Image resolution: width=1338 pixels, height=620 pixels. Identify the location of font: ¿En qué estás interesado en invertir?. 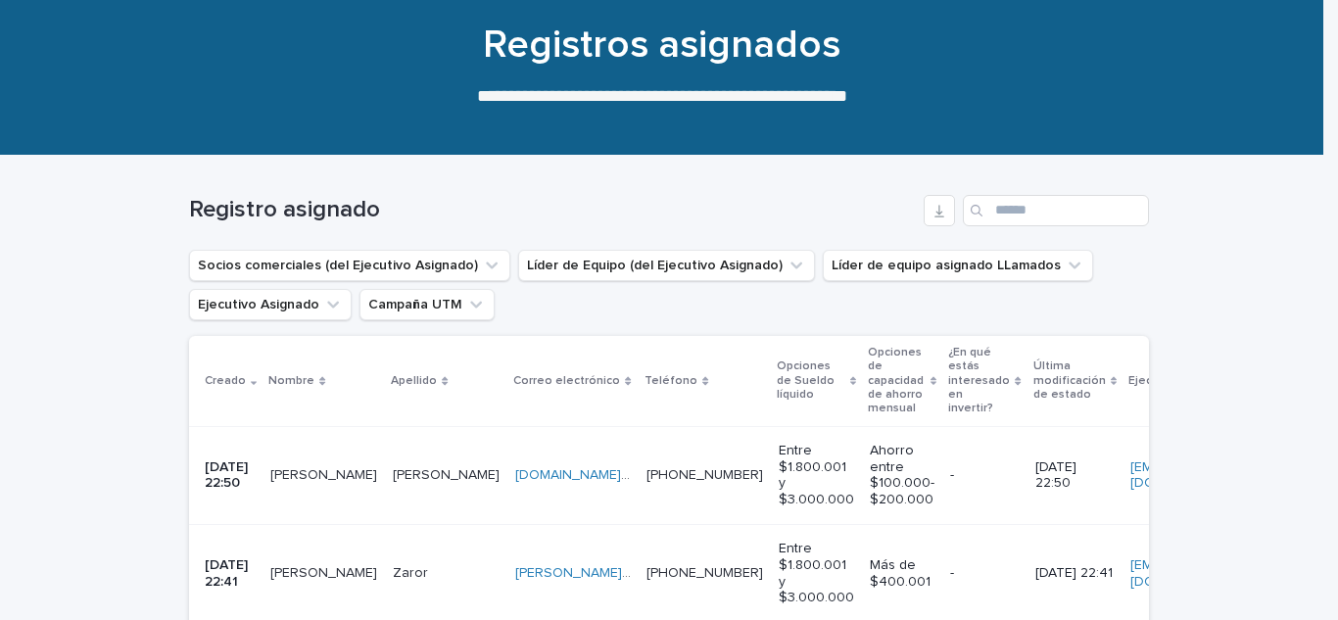
(978, 381).